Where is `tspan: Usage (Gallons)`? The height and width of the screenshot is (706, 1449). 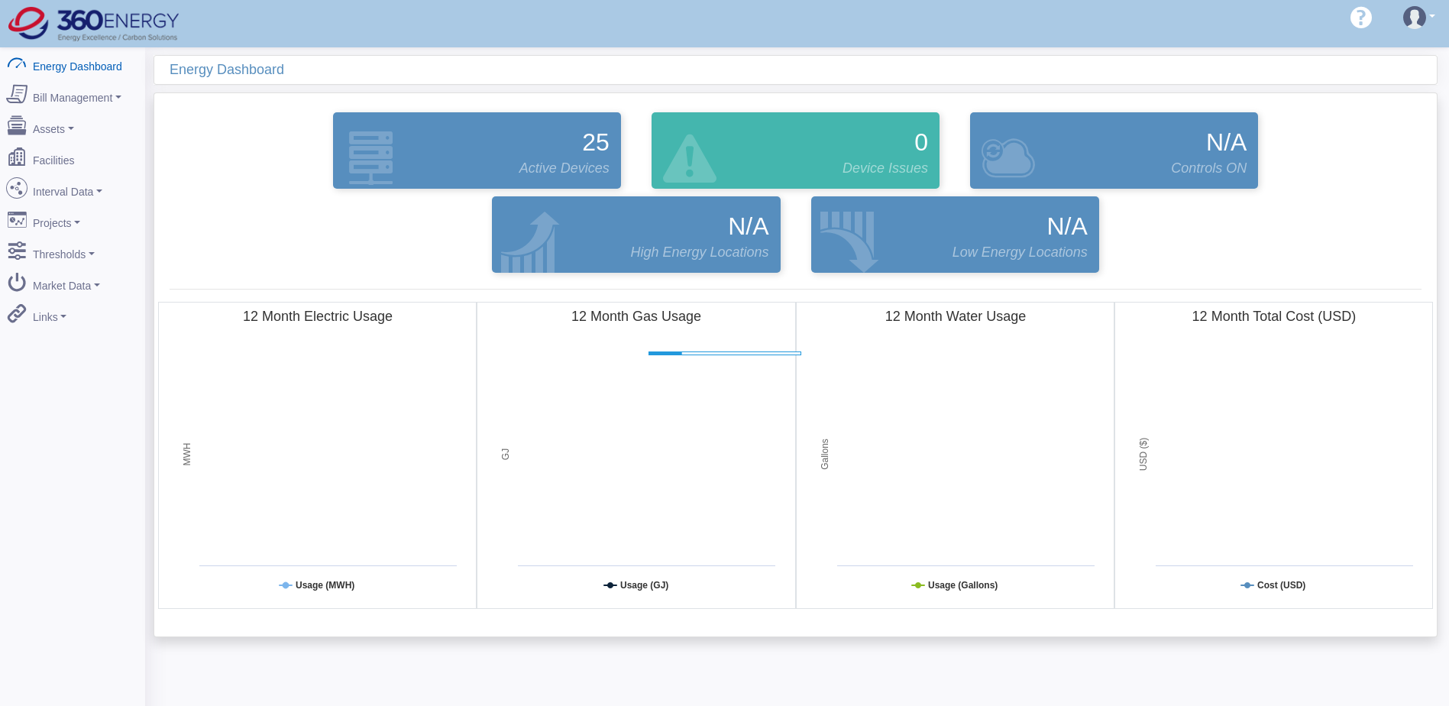 tspan: Usage (Gallons) is located at coordinates (963, 585).